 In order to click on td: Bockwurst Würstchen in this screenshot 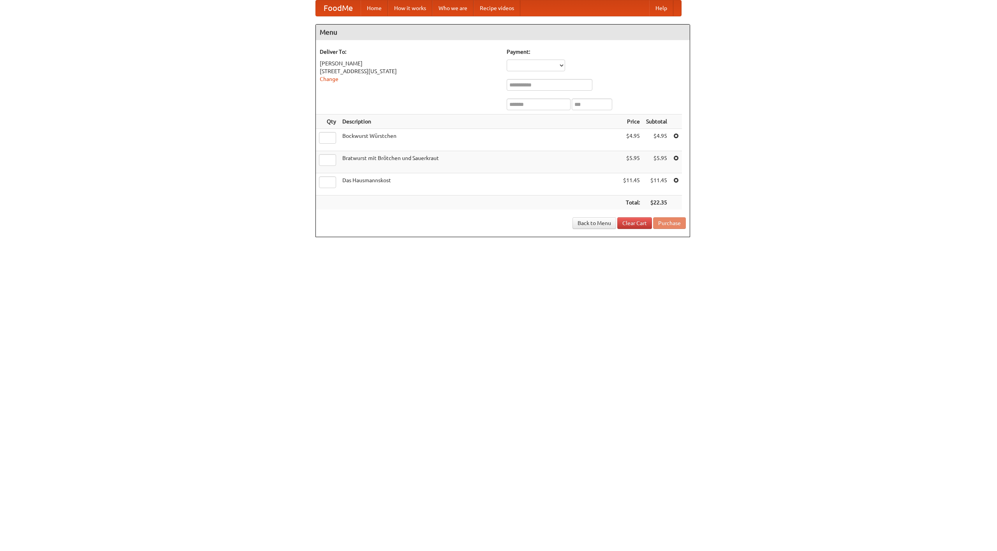, I will do `click(479, 140)`.